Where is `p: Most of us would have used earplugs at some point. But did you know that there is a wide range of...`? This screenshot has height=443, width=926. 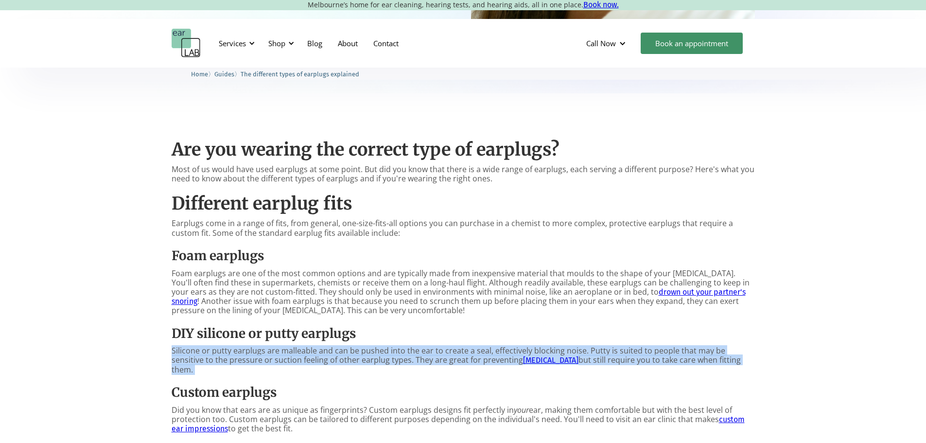 p: Most of us would have used earplugs at some point. But did you know that there is a wide range of... is located at coordinates (463, 174).